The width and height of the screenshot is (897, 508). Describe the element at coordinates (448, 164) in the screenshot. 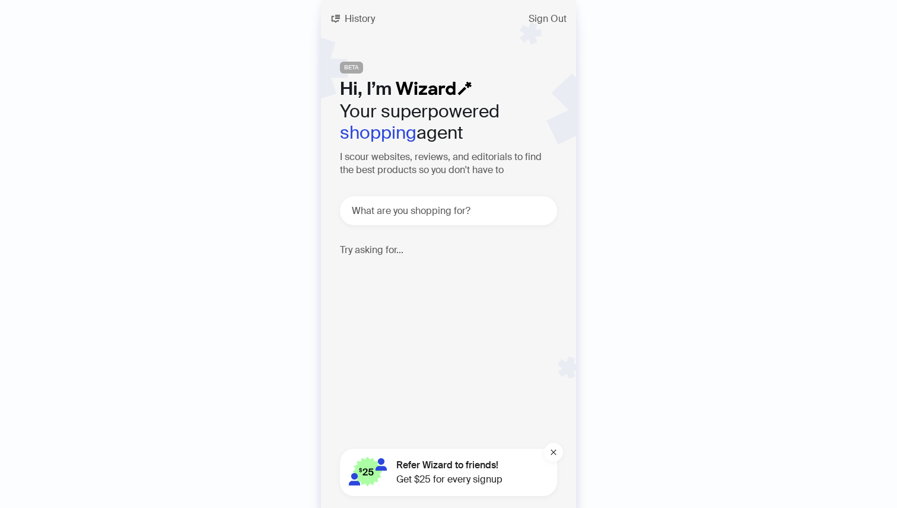

I see `h3: I scour websites, reviews, and editorials to find the best products so you don't have to` at that location.